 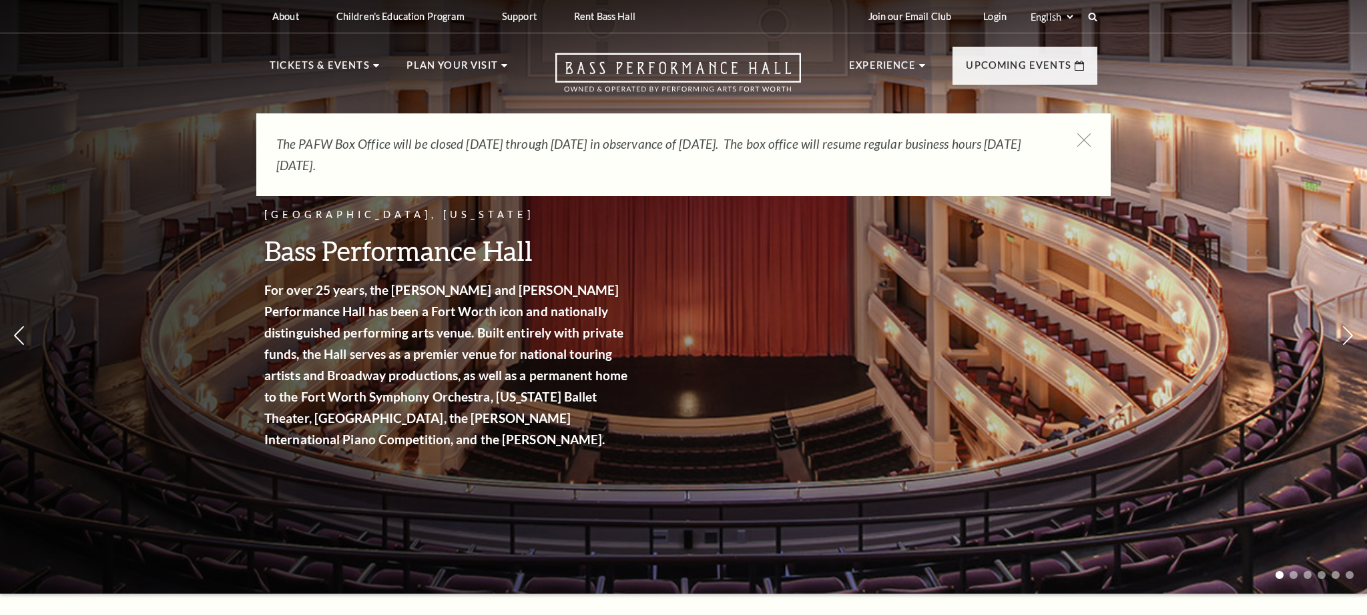 I want to click on p: Experience, so click(x=882, y=69).